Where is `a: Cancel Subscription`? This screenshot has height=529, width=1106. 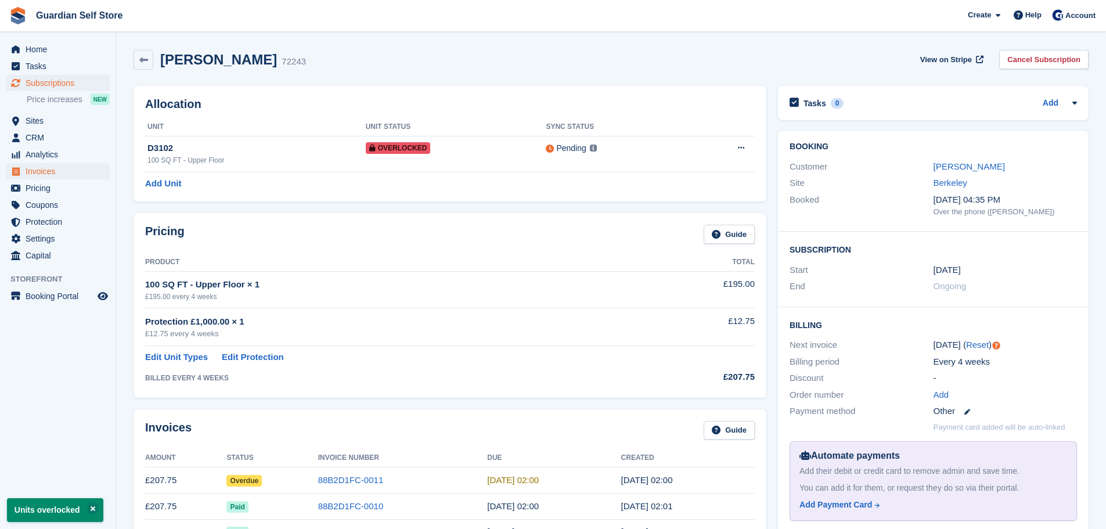
a: Cancel Subscription is located at coordinates (1044, 59).